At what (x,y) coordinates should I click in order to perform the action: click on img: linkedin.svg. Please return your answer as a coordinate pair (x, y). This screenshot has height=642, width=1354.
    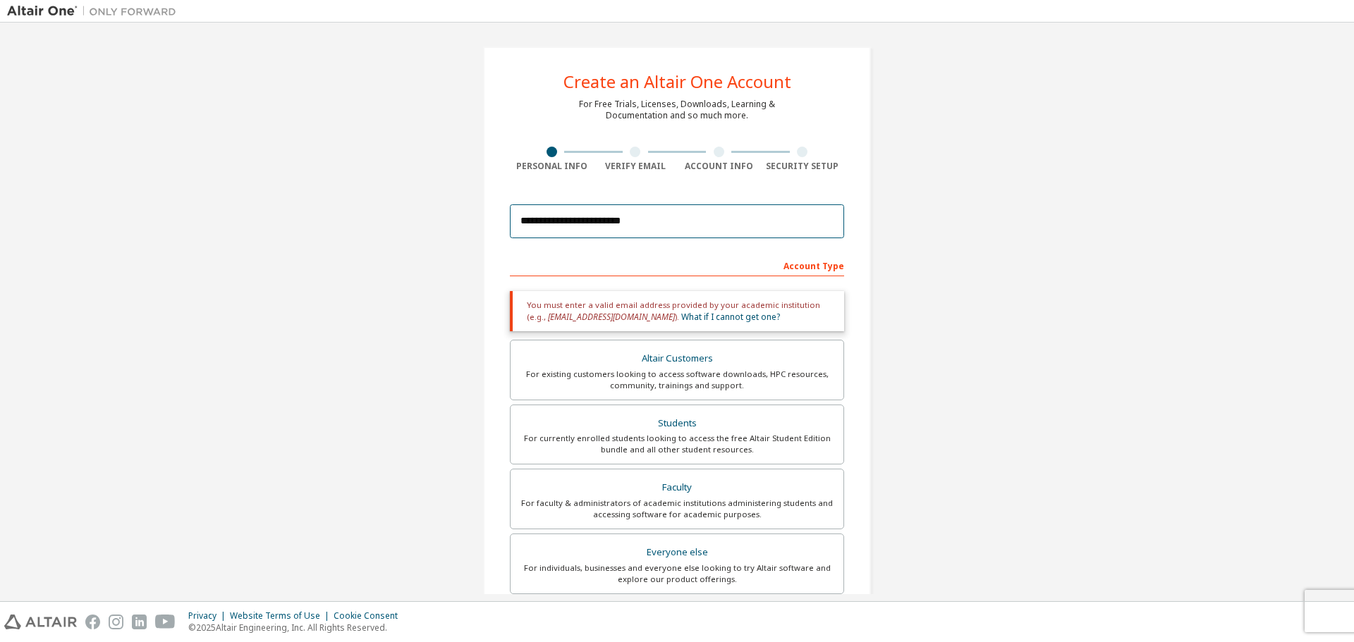
    Looking at the image, I should click on (139, 622).